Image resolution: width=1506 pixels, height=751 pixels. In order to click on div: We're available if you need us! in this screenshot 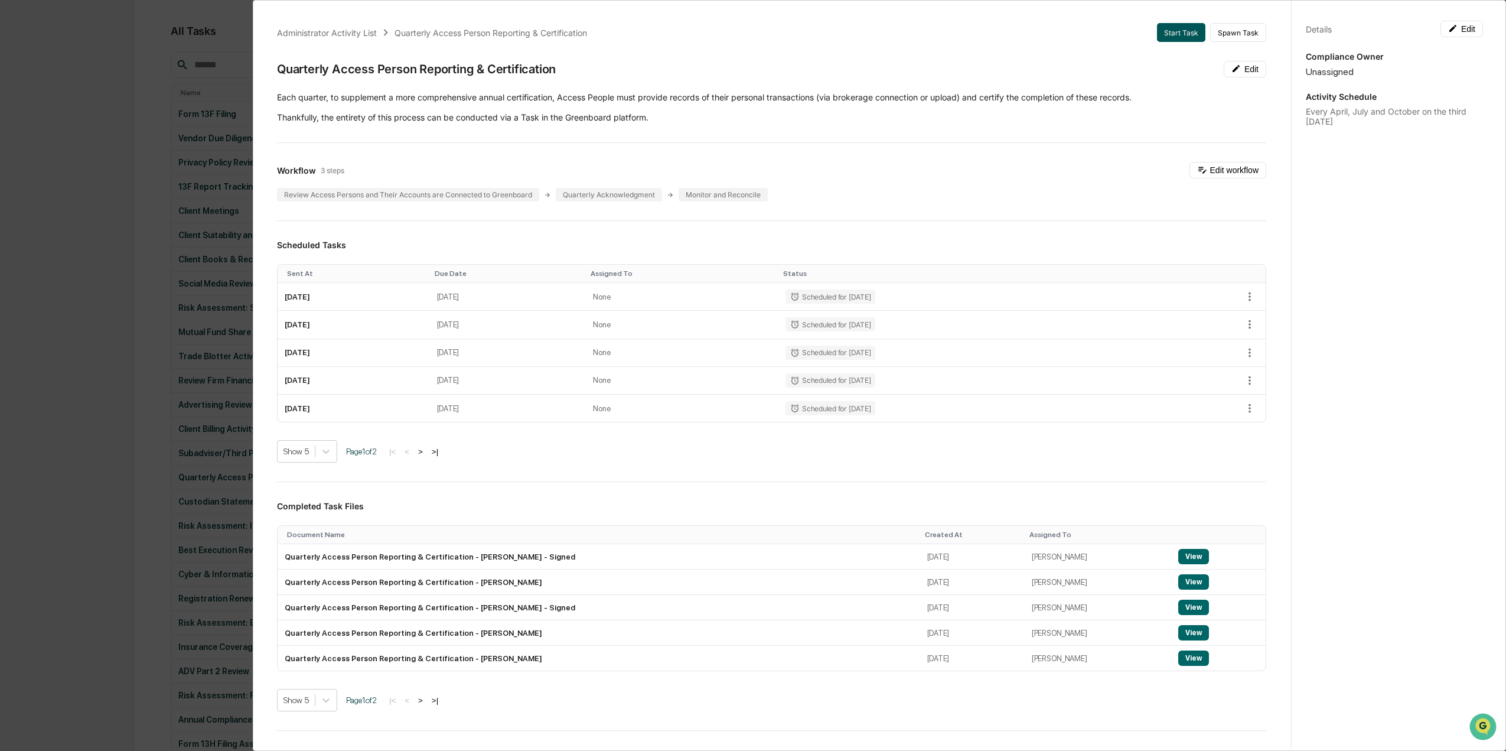, I will do `click(108, 106)`.